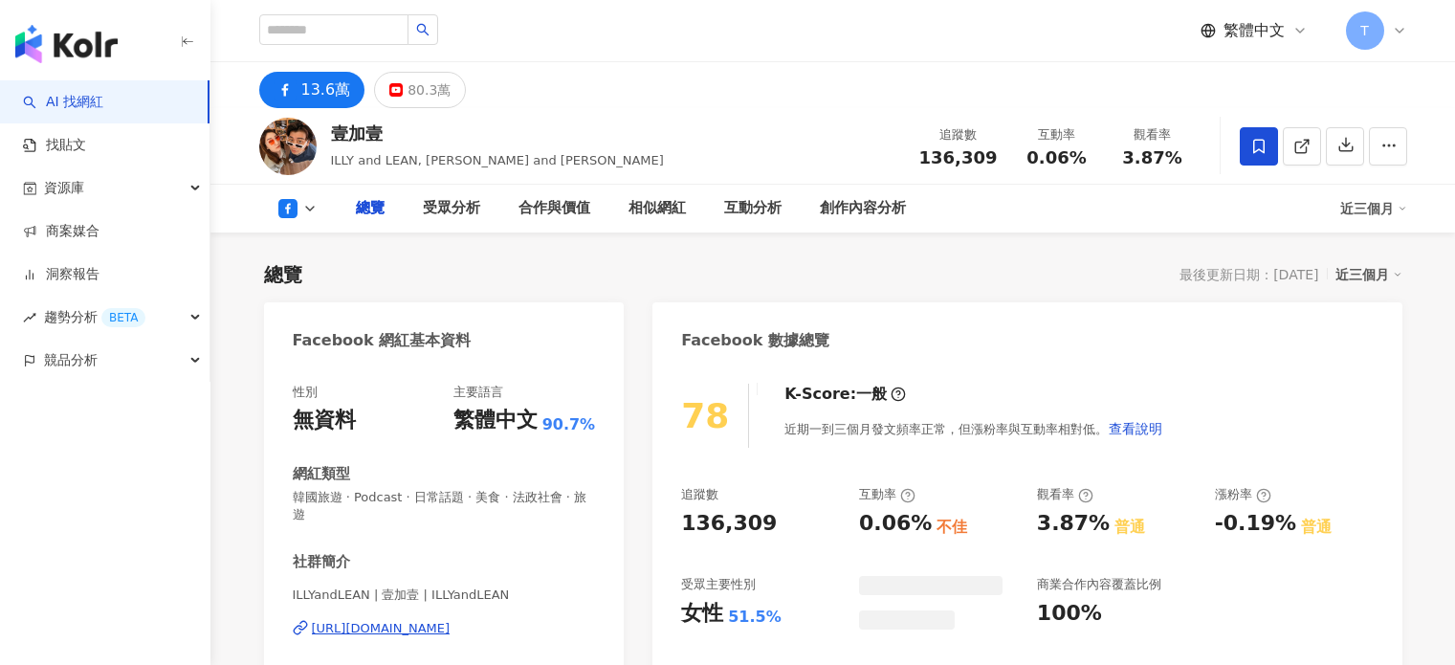 Image resolution: width=1455 pixels, height=665 pixels. I want to click on span: 韓國旅遊 · Podcast · 日常話題 · 美食 · 法政社會 · 旅遊, so click(444, 506).